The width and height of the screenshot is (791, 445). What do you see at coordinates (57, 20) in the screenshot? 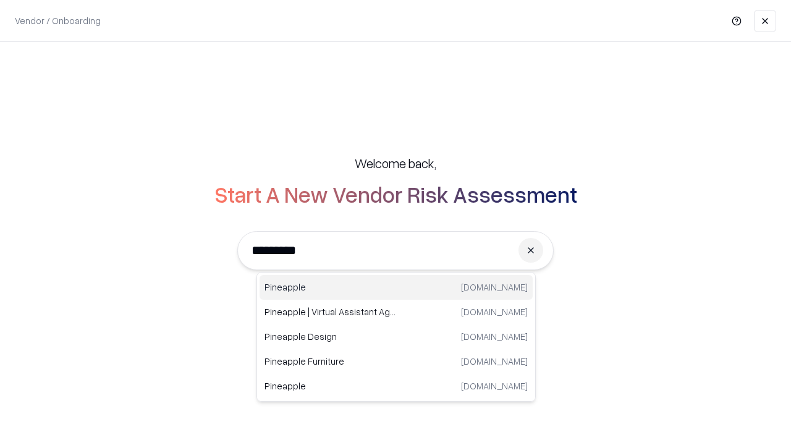
I see `p: Vendor / Onboarding` at bounding box center [57, 20].